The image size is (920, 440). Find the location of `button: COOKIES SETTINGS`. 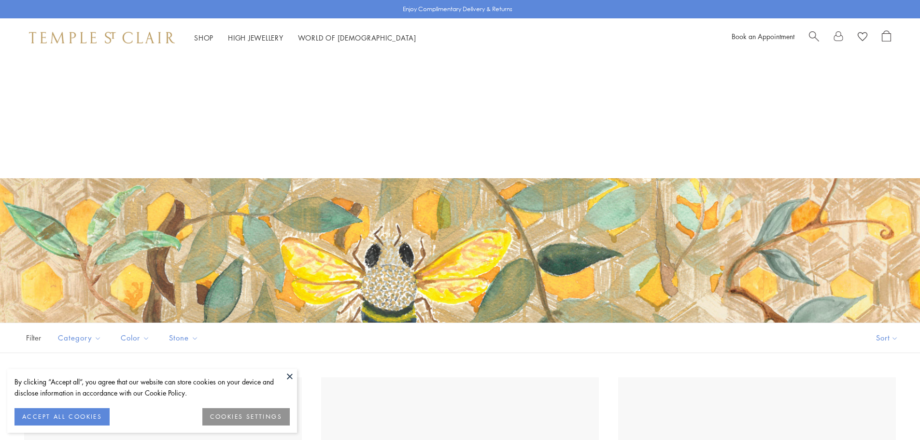

button: COOKIES SETTINGS is located at coordinates (246, 417).